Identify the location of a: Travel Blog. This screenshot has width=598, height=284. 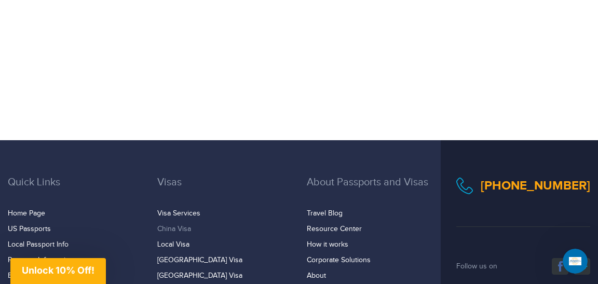
(324, 213).